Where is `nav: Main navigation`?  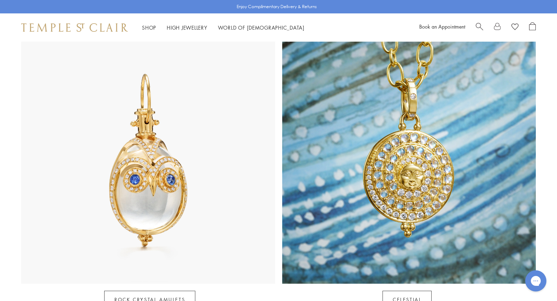 nav: Main navigation is located at coordinates (223, 28).